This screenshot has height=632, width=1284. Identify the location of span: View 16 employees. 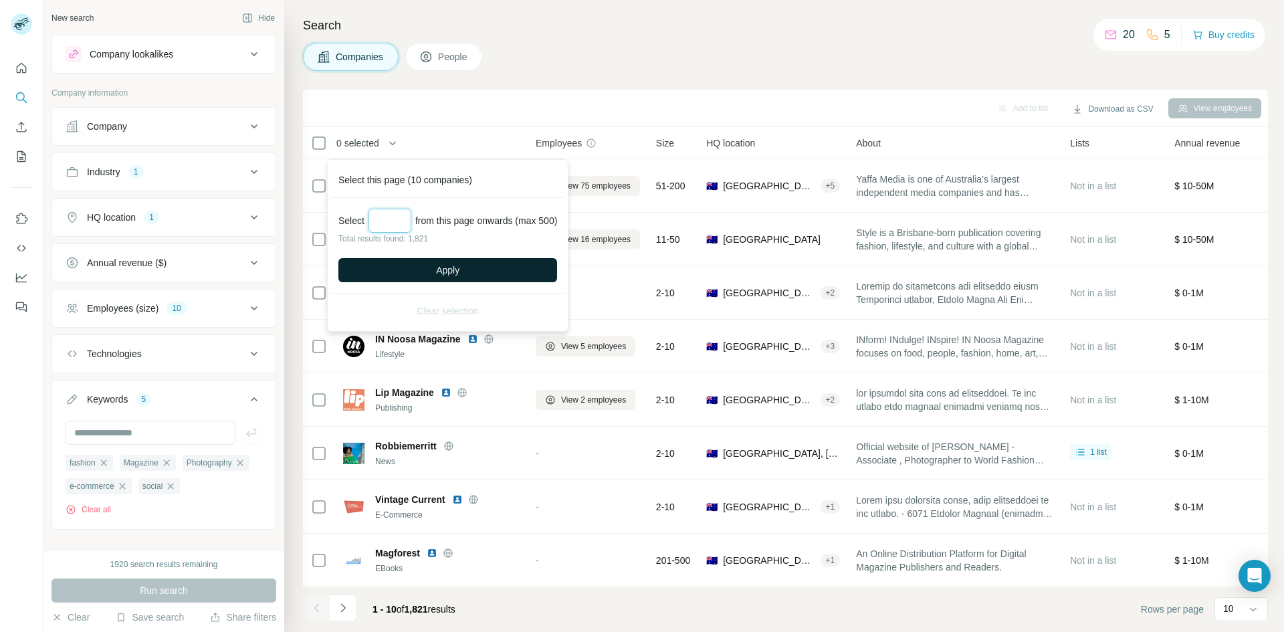
(596, 239).